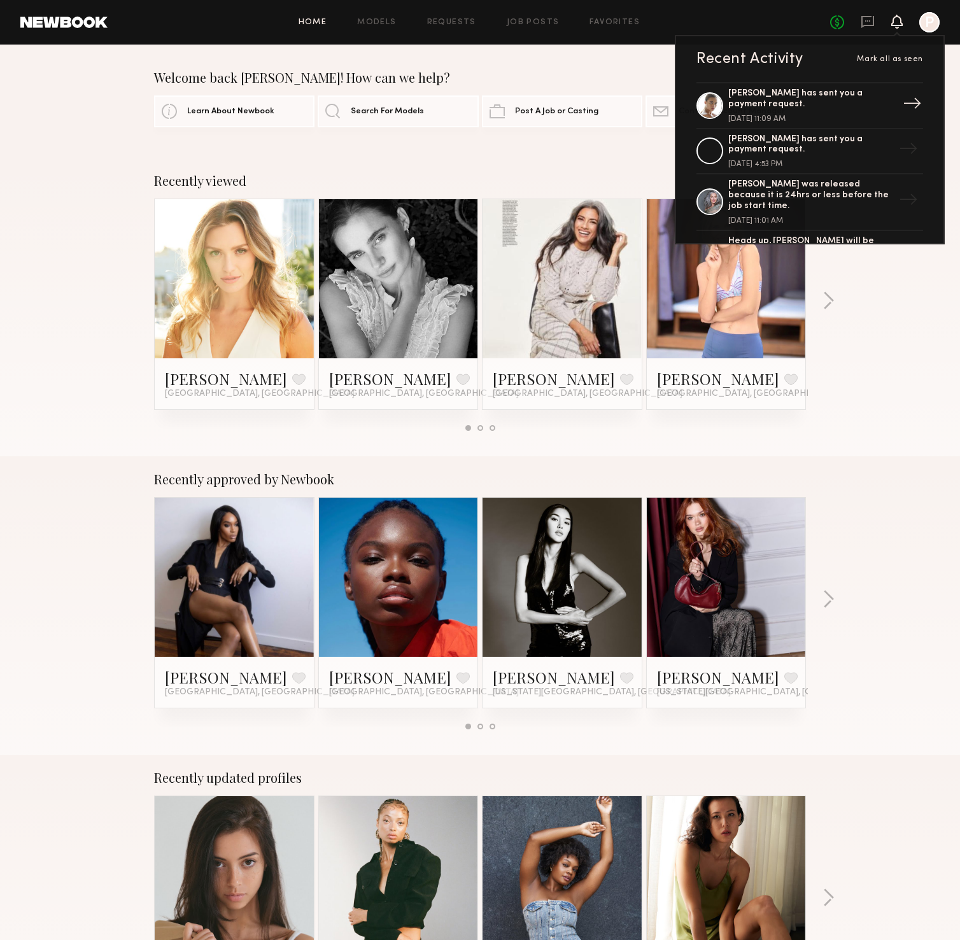 This screenshot has width=960, height=940. What do you see at coordinates (533, 22) in the screenshot?
I see `a: Job Posts` at bounding box center [533, 22].